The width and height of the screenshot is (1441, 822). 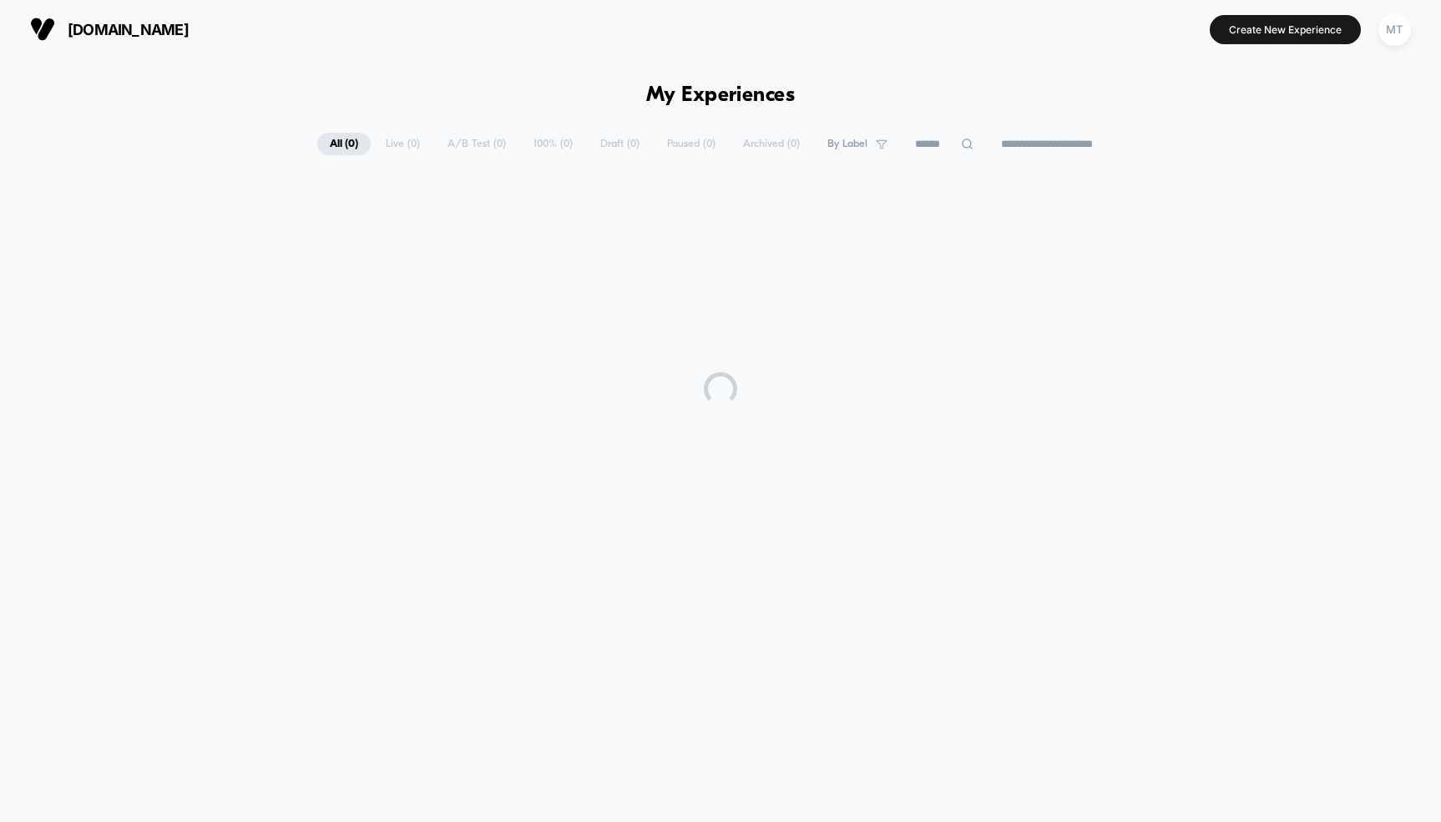 I want to click on h1: My Experiences, so click(x=721, y=95).